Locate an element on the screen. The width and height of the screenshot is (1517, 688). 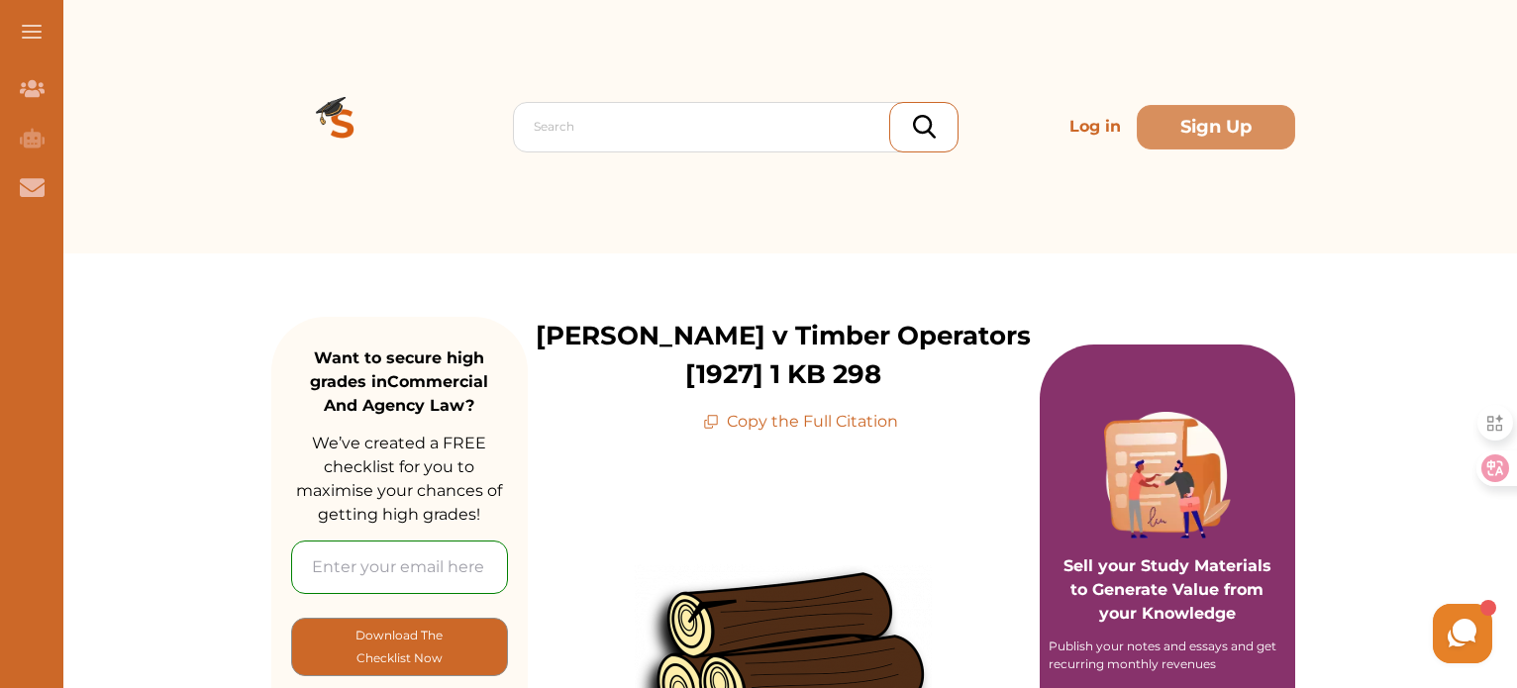
p: Download The Checklist Now is located at coordinates (399, 646).